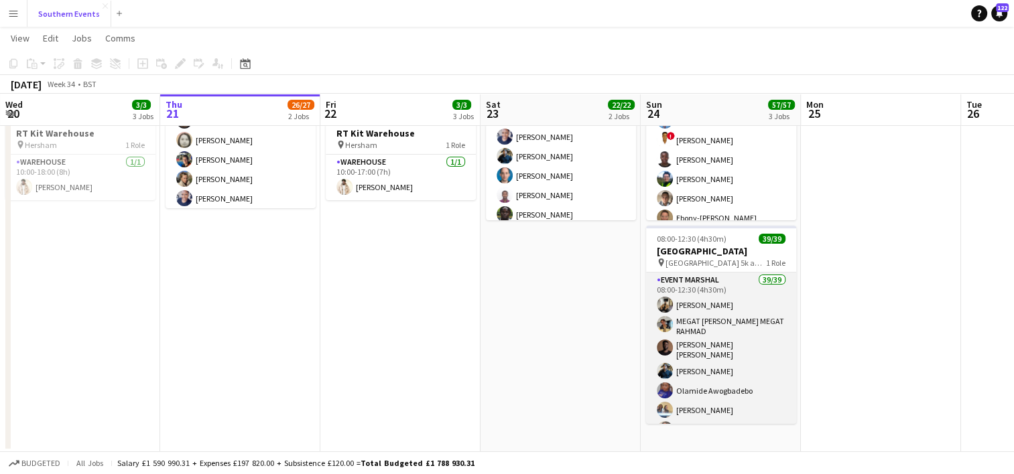 This screenshot has height=474, width=1014. I want to click on span: 57/57, so click(781, 105).